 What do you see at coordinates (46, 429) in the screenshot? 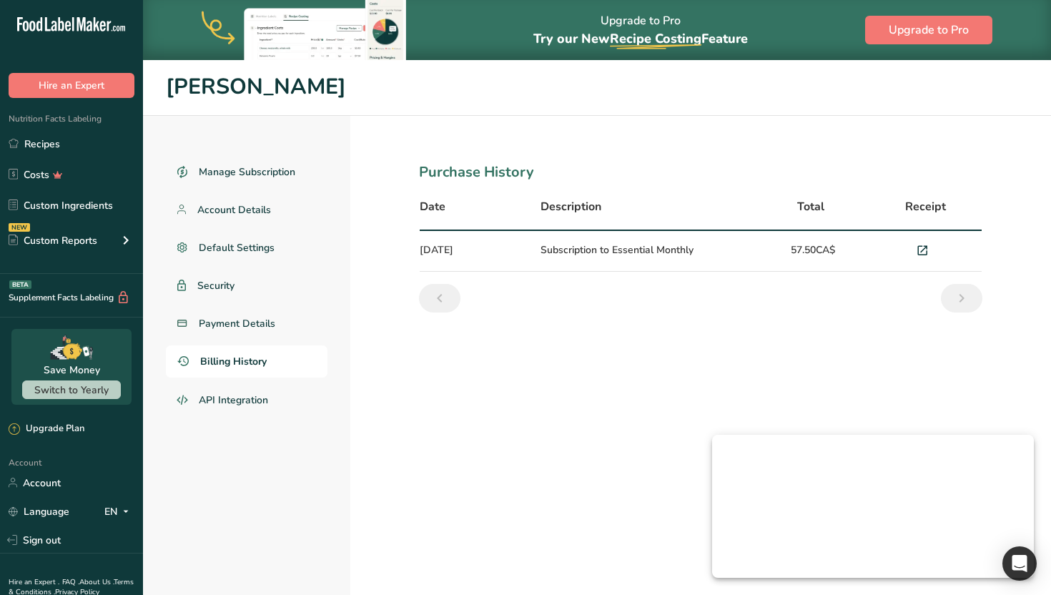
I see `div: Upgrade Plan` at bounding box center [46, 429].